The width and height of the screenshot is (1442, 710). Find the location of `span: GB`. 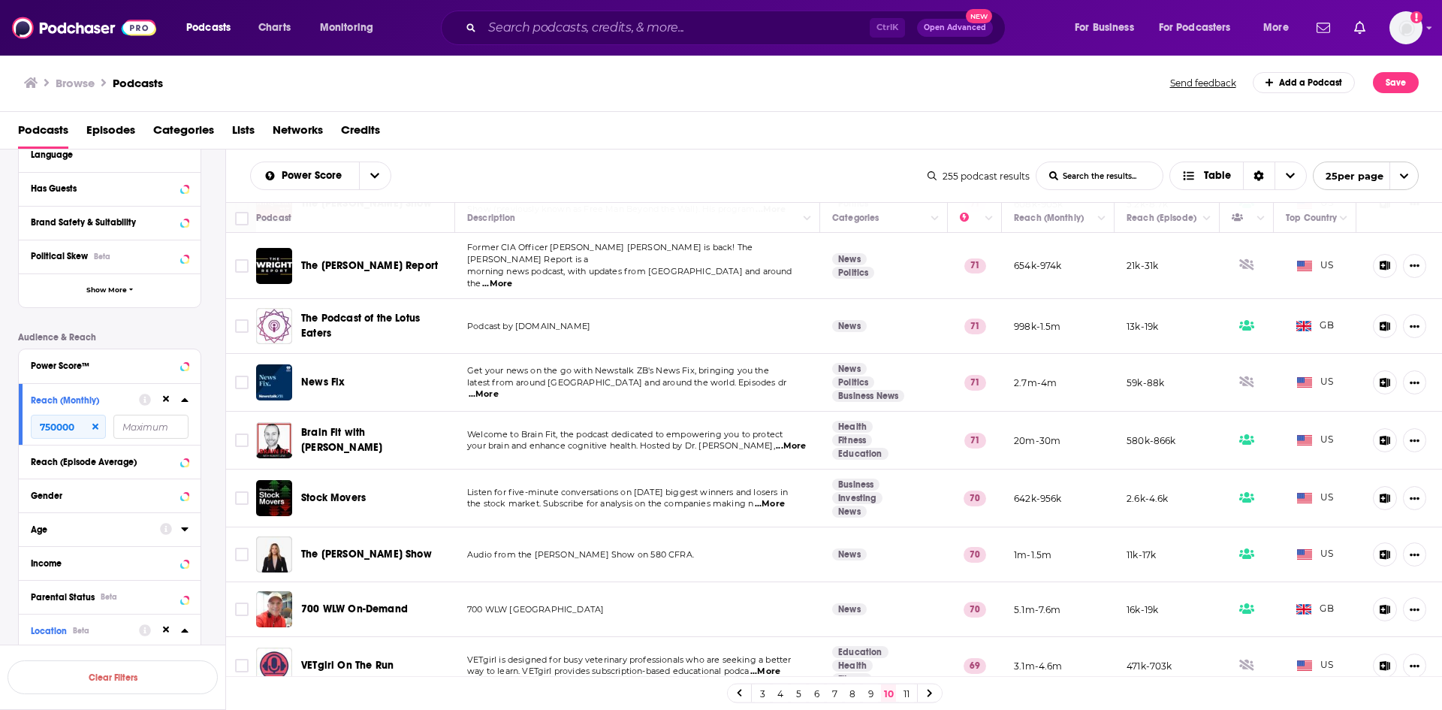

span: GB is located at coordinates (1315, 326).